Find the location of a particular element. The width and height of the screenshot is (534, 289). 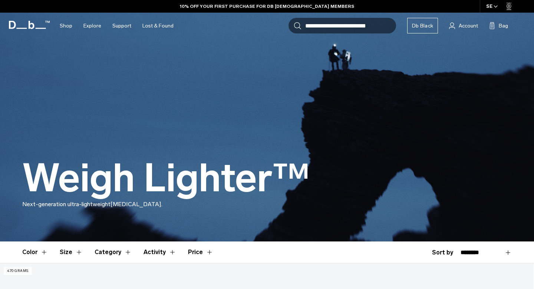

a: Db Black is located at coordinates (422, 26).